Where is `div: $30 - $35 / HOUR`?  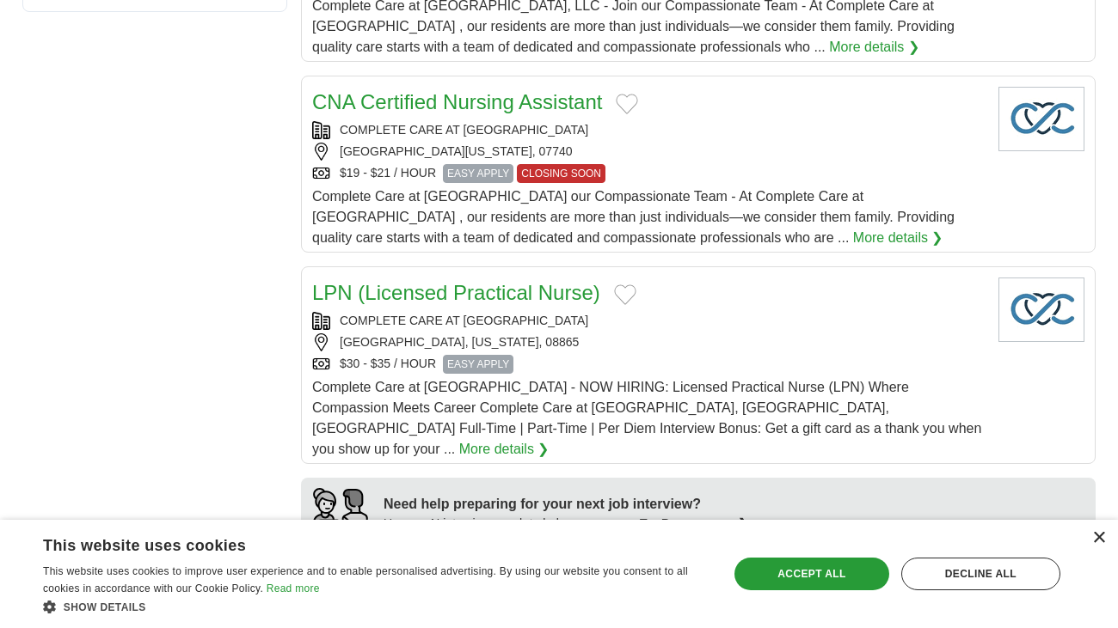 div: $30 - $35 / HOUR is located at coordinates (648, 365).